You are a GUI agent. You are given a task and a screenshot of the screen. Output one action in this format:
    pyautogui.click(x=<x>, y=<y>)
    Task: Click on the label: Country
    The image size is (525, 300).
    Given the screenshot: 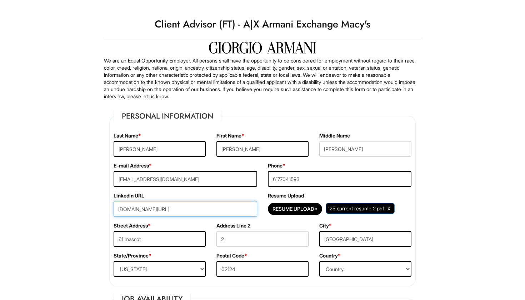 What is the action you would take?
    pyautogui.click(x=330, y=256)
    